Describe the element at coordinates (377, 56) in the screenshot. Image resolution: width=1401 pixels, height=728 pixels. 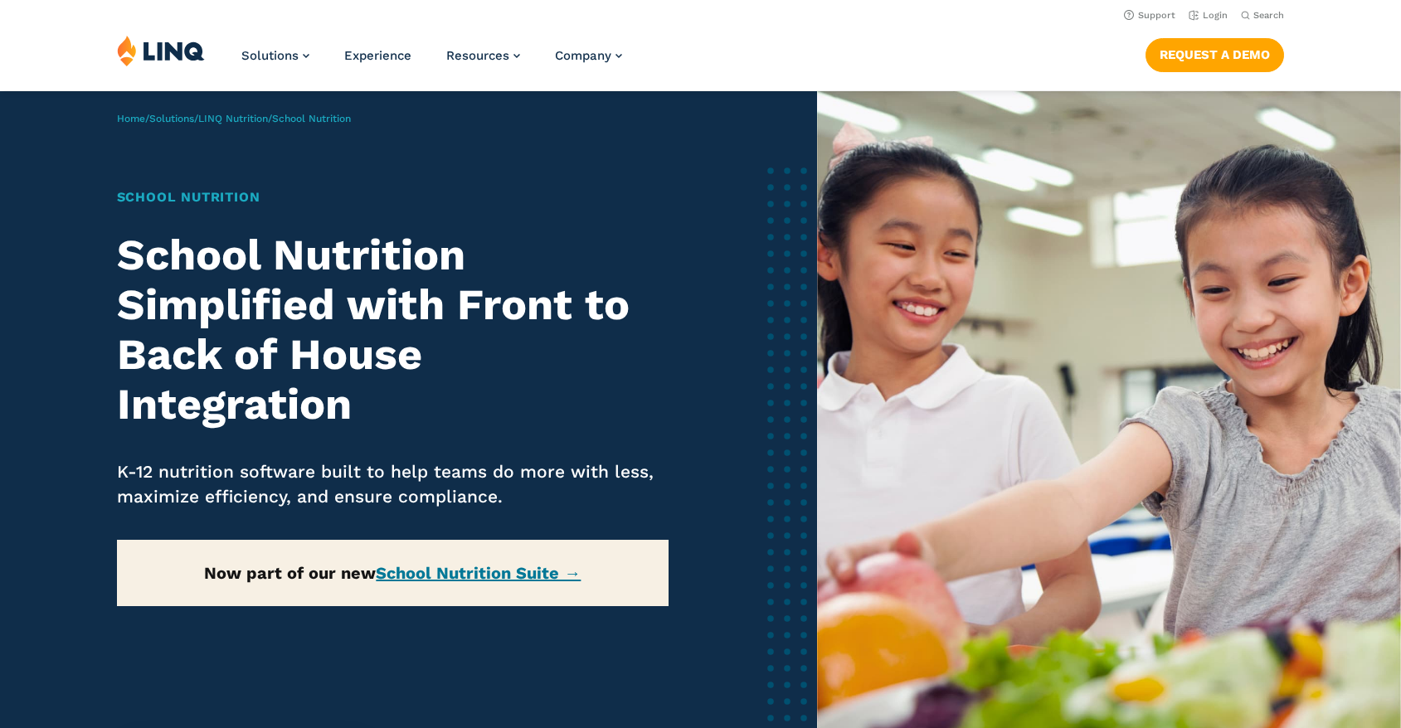
I see `span: Experience` at that location.